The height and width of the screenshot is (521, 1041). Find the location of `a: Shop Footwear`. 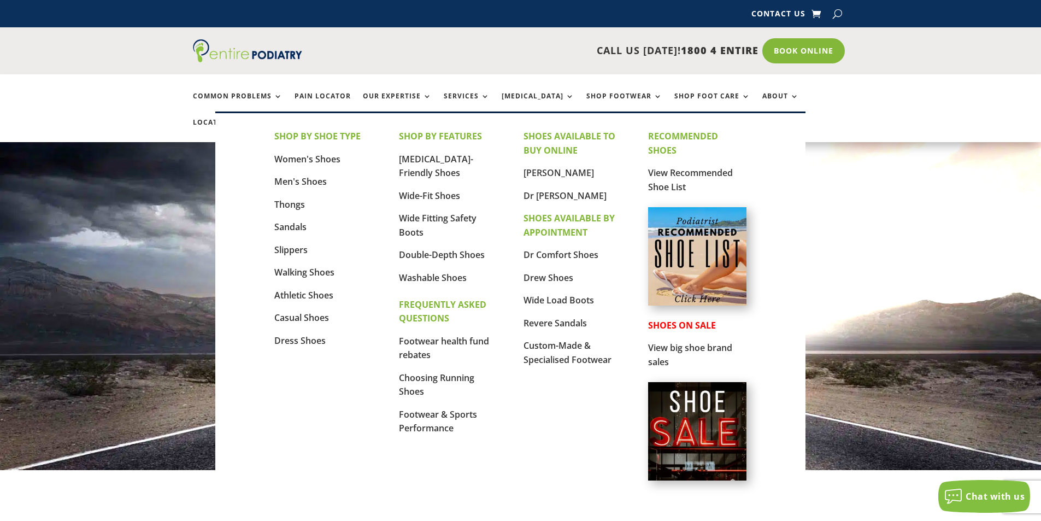

a: Shop Footwear is located at coordinates (624, 104).